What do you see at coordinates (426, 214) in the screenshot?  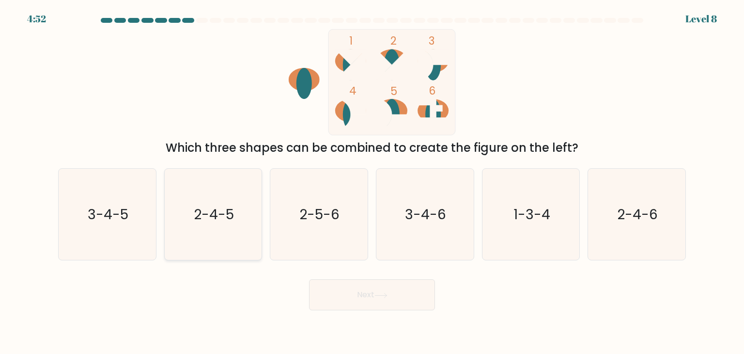 I see `text: 3-4-6` at bounding box center [426, 214].